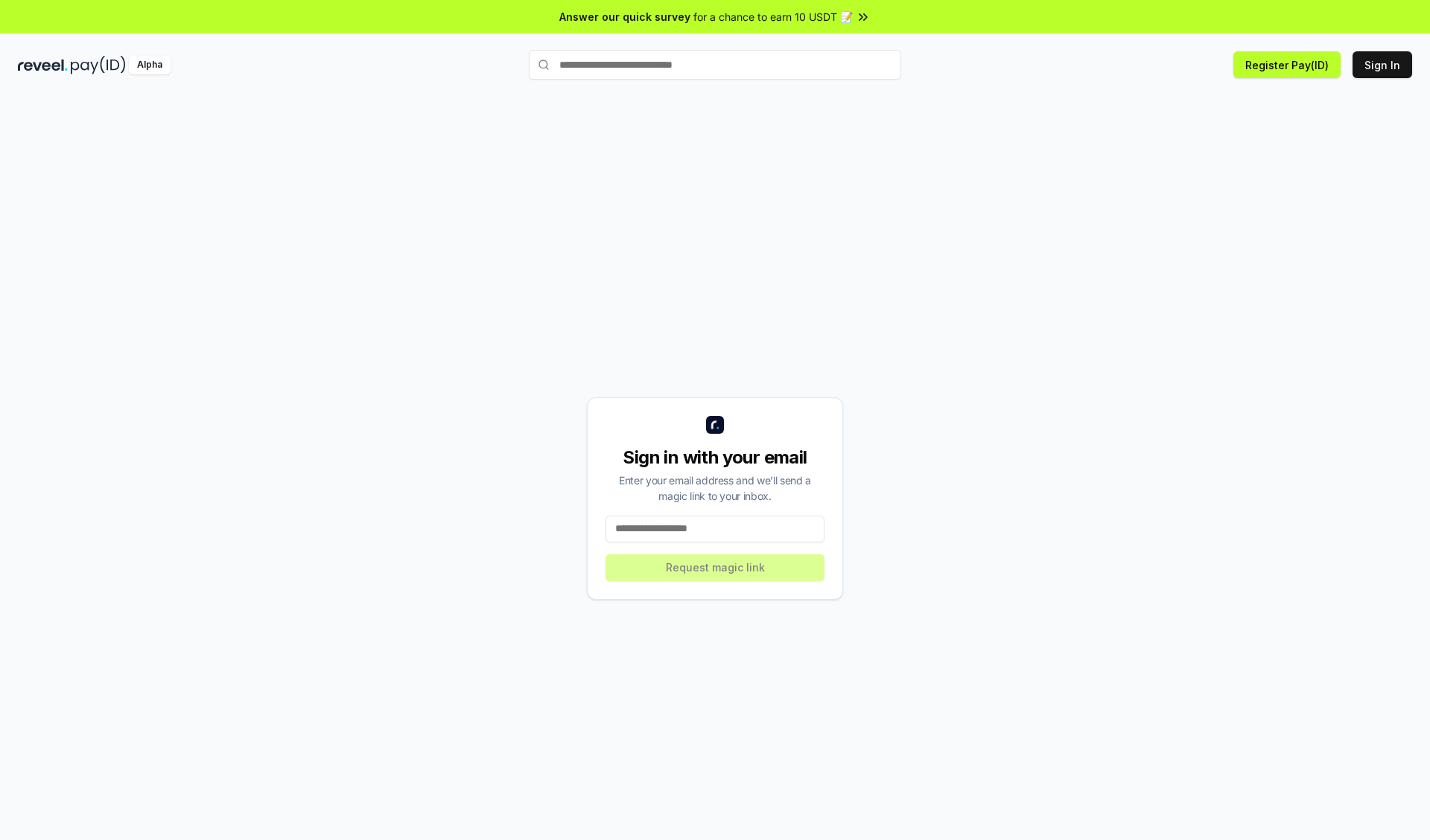  Describe the element at coordinates (1382, 65) in the screenshot. I see `button: Sign In` at that location.